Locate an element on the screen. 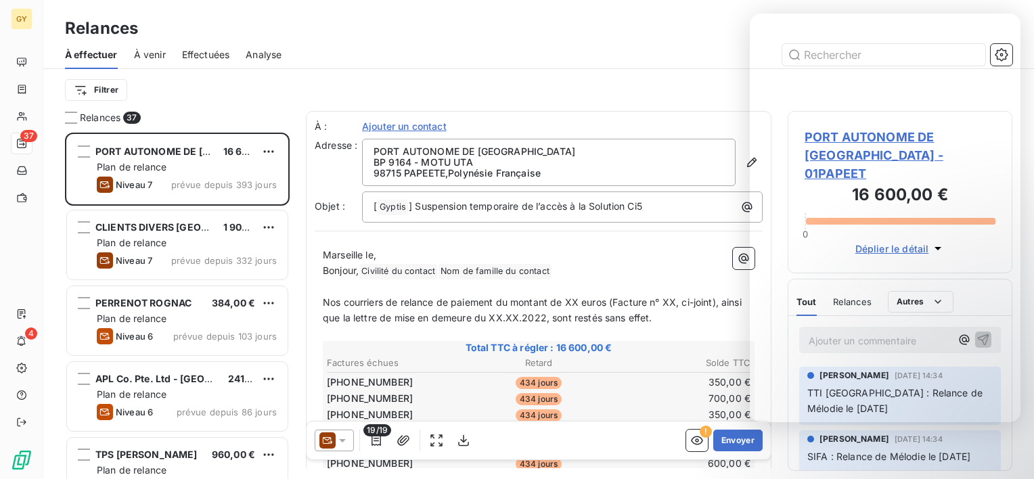 The height and width of the screenshot is (479, 1034). span: prévue depuis 103 jours is located at coordinates (225, 336).